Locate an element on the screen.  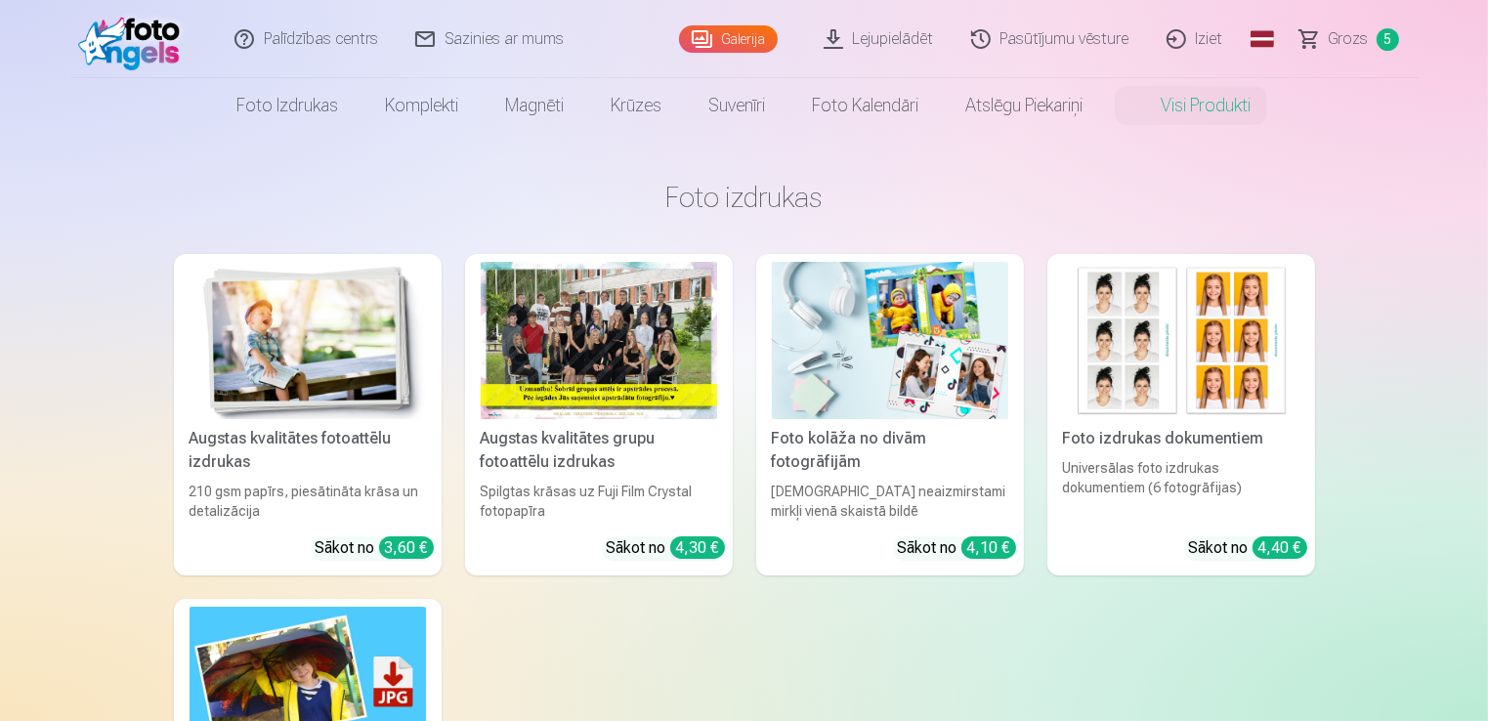
a: Komplekti is located at coordinates (422, 106).